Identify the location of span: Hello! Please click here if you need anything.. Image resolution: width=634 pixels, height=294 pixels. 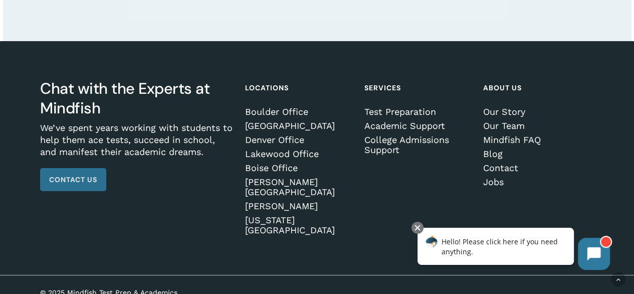
(93, 27).